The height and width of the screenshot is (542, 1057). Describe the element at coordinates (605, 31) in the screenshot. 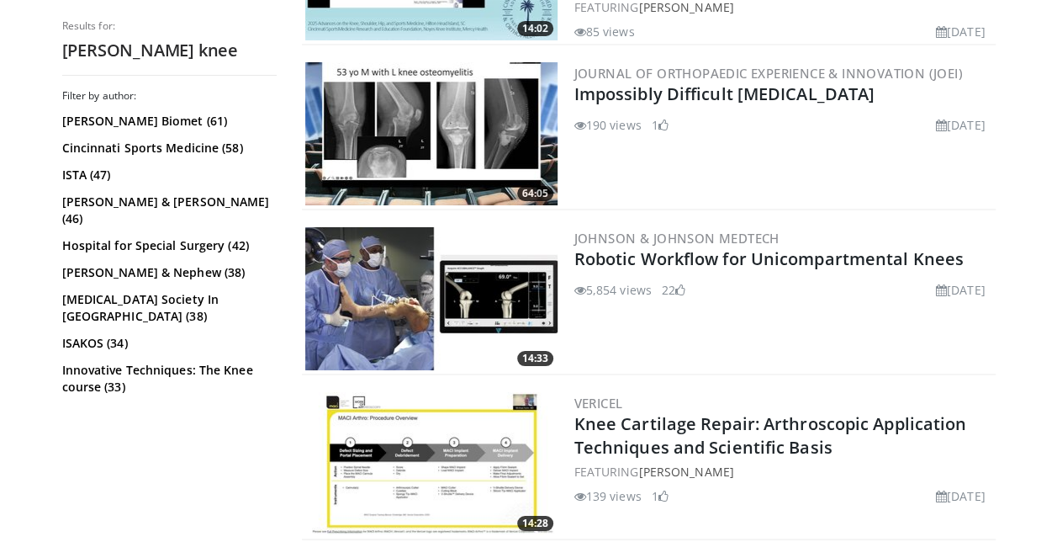

I see `li: 85 views` at that location.